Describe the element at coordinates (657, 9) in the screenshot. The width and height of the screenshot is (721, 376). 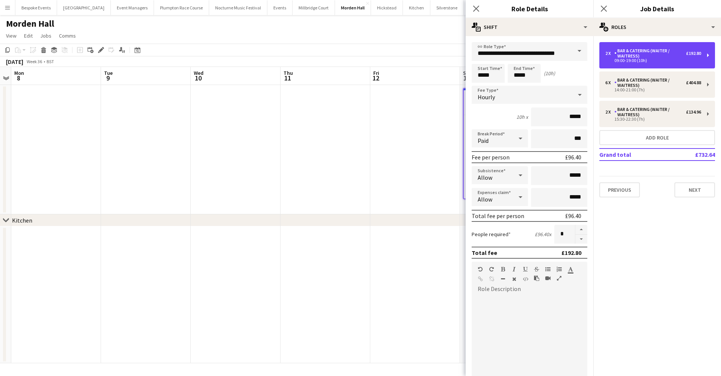
I see `h3: Job Details` at that location.